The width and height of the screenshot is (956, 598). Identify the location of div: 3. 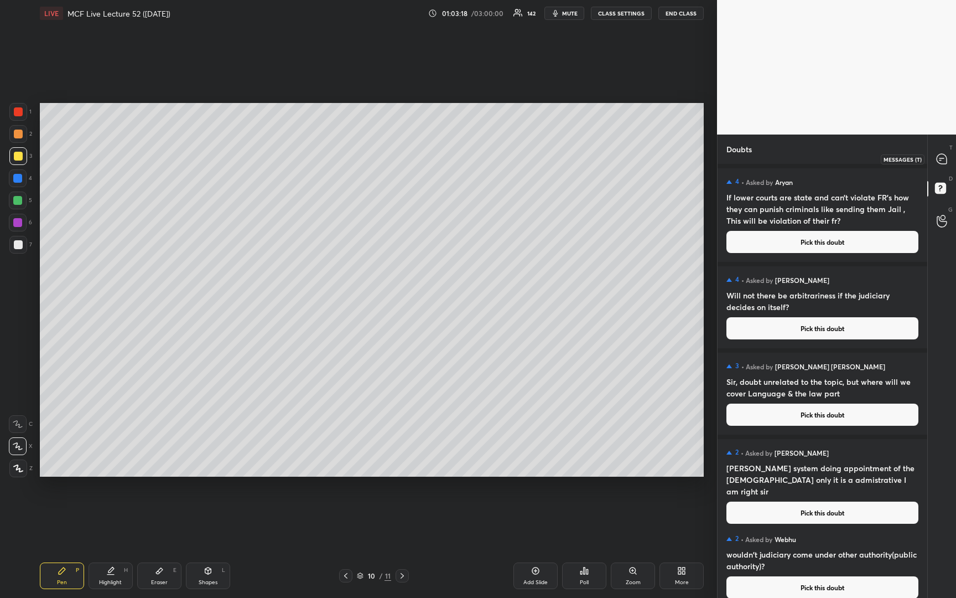
(20, 156).